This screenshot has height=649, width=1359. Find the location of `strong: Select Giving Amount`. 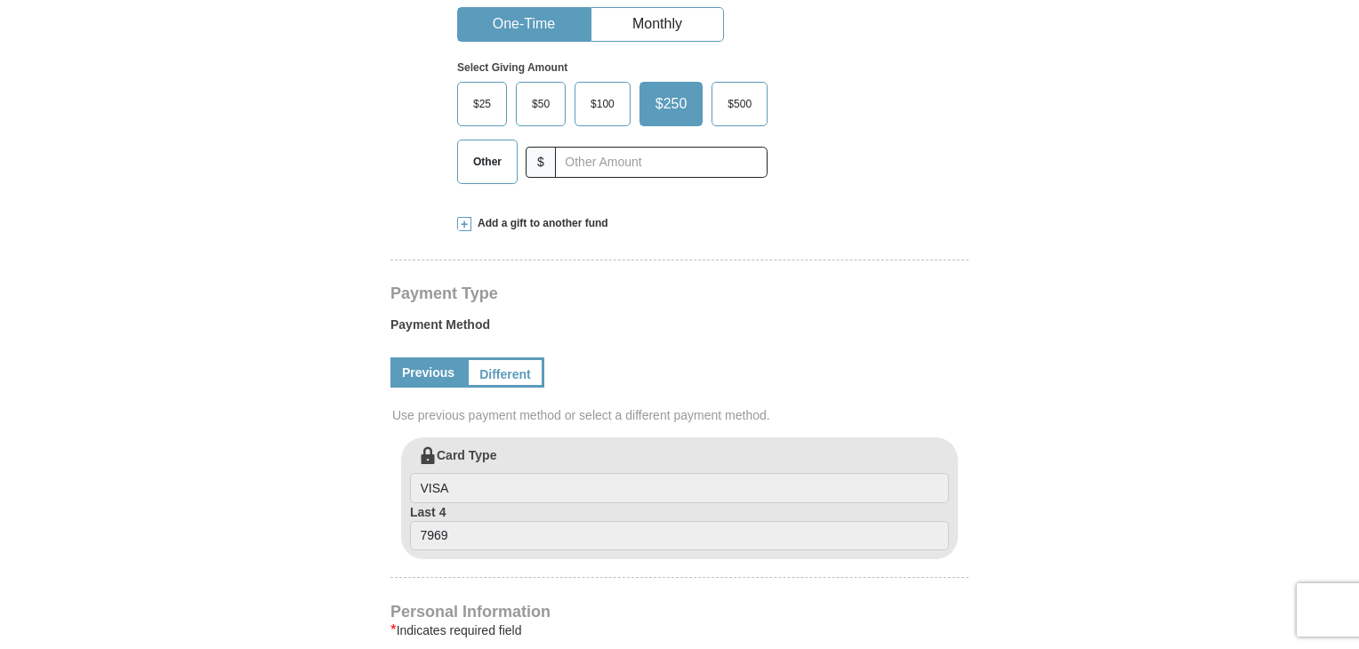

strong: Select Giving Amount is located at coordinates (512, 68).